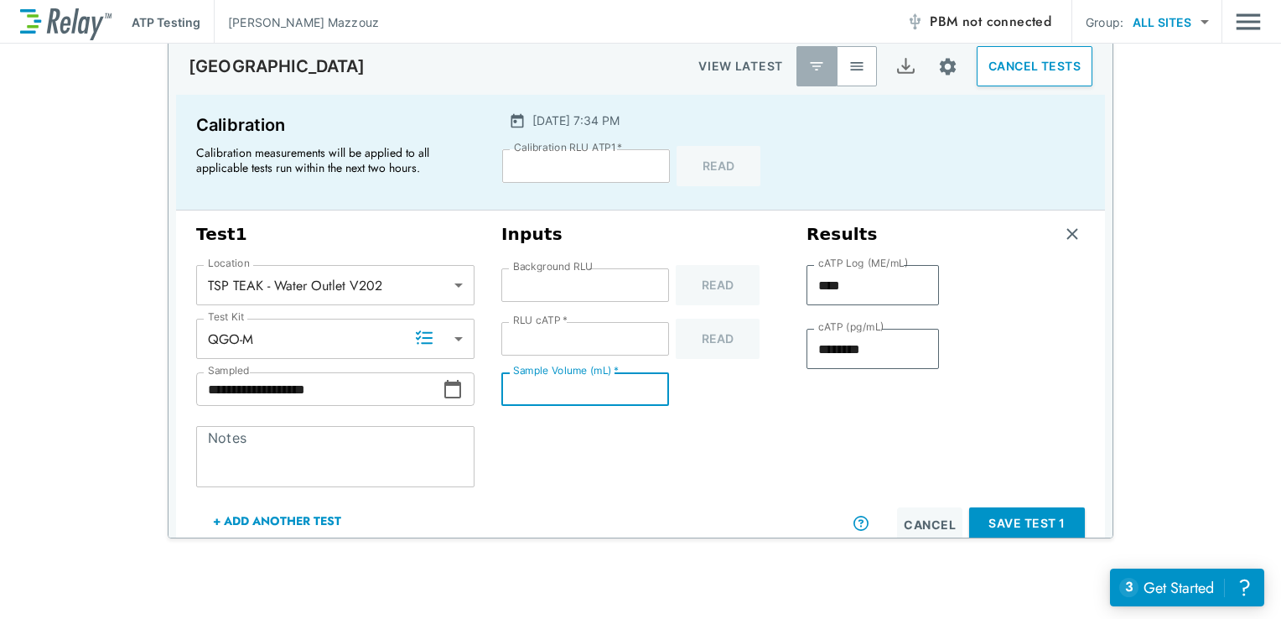  What do you see at coordinates (319, 389) in the screenshot?
I see `input: Choose date, selected date is Aug 17, 2025` at bounding box center [319, 389].